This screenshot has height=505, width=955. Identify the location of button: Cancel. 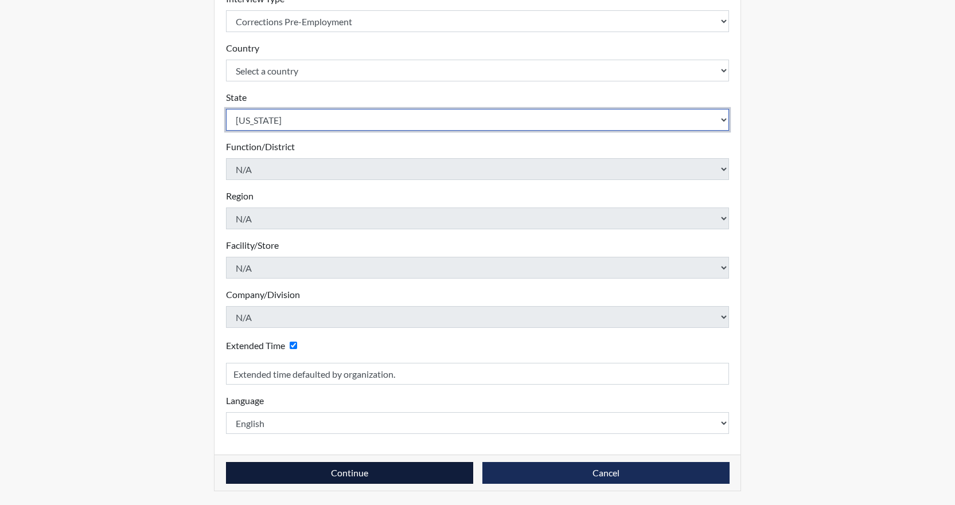
(606, 473).